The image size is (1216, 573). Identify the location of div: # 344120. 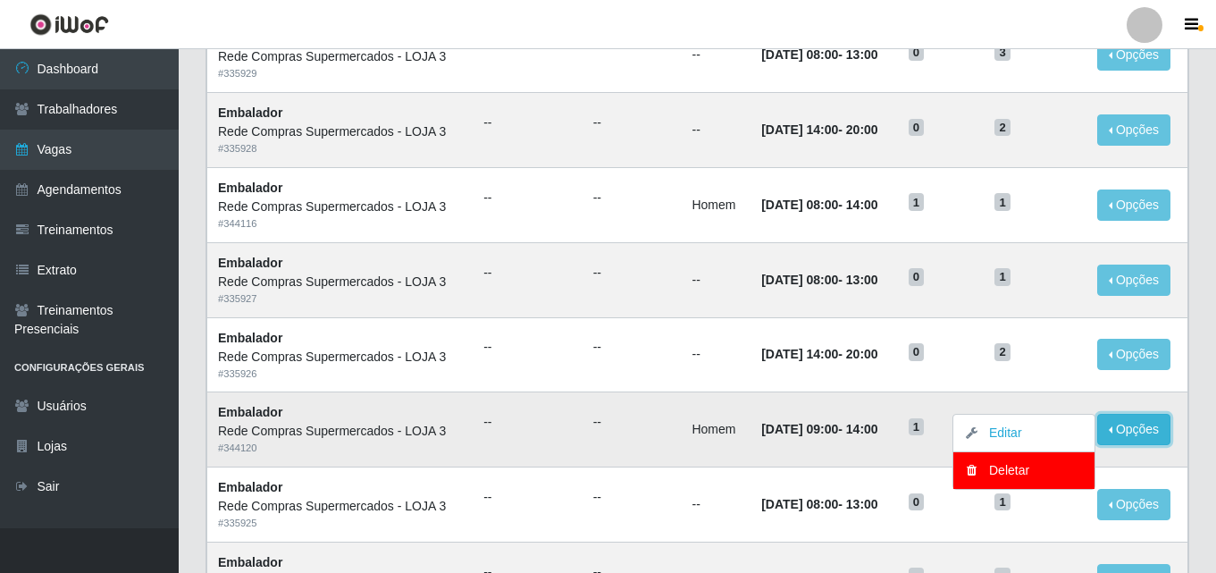
(340, 448).